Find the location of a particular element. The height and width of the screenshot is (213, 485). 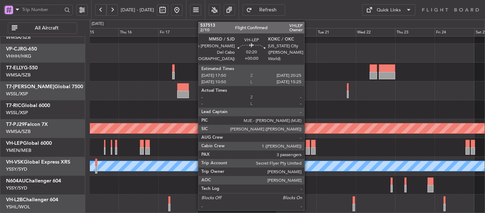

button: All Aircraft is located at coordinates (42, 28).